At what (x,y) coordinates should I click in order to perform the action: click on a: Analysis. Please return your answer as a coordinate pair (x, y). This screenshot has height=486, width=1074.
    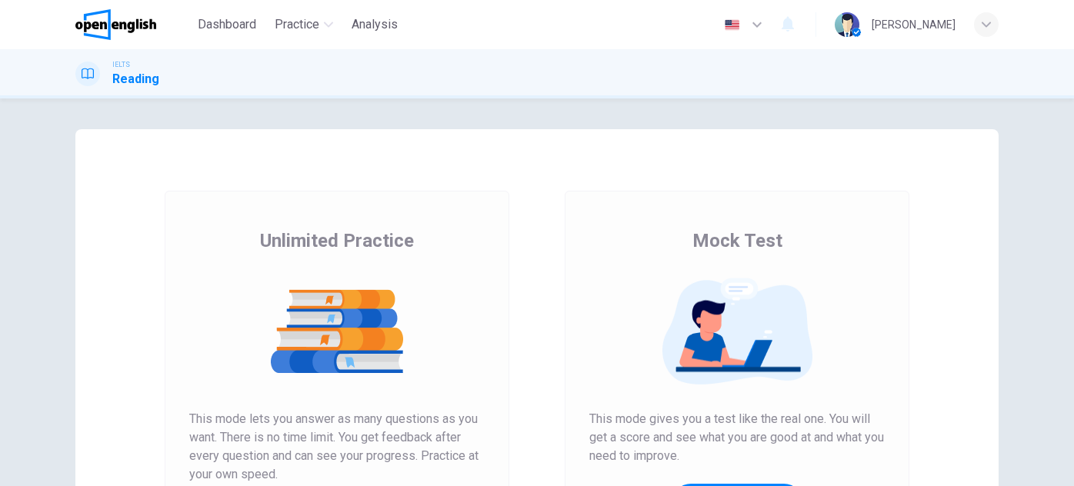
    Looking at the image, I should click on (375, 25).